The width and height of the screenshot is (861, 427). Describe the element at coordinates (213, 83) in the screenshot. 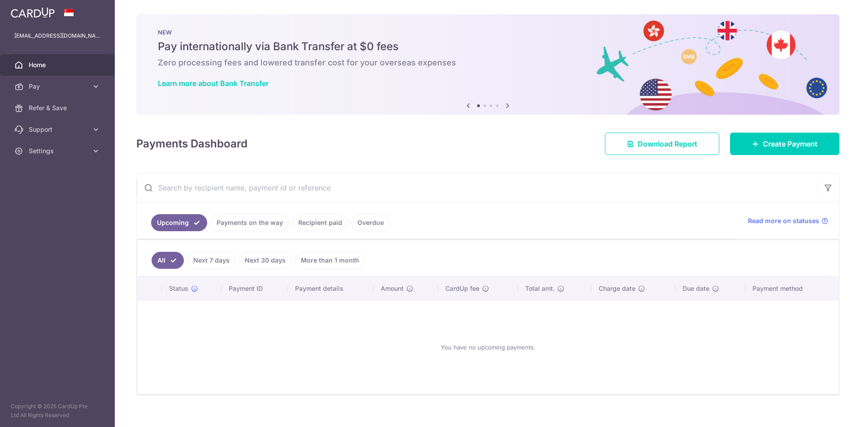

I see `a: Learn more about Bank Transfer` at that location.